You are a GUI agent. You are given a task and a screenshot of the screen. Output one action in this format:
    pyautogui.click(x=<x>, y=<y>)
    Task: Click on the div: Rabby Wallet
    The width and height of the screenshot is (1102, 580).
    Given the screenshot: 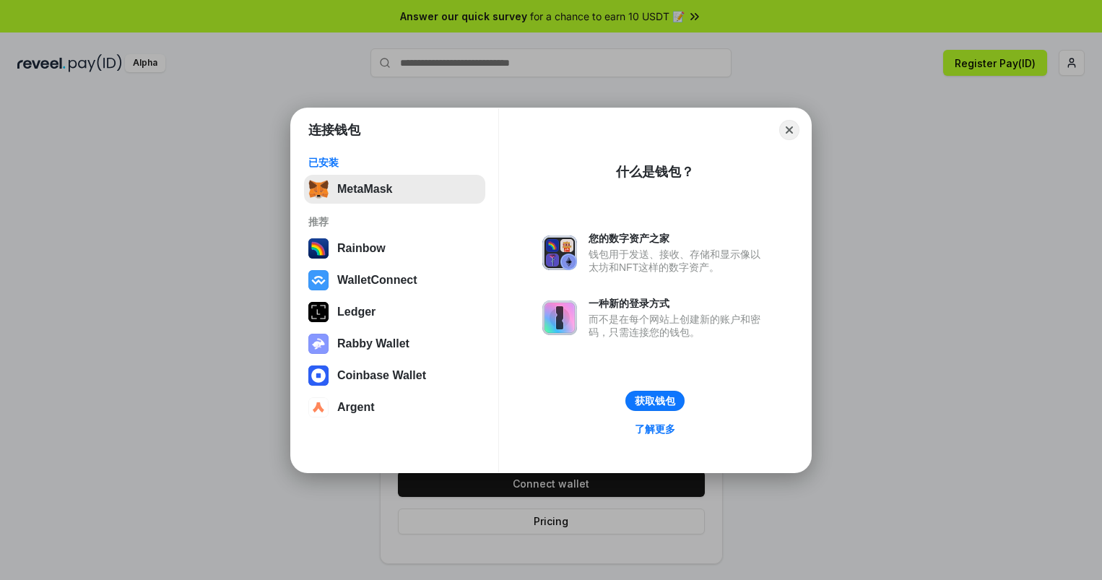 What is the action you would take?
    pyautogui.click(x=373, y=344)
    